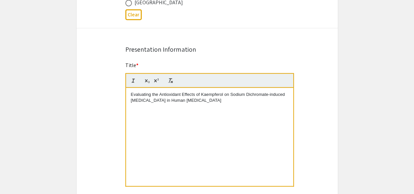 The width and height of the screenshot is (414, 194). I want to click on mat-label: Title, so click(132, 65).